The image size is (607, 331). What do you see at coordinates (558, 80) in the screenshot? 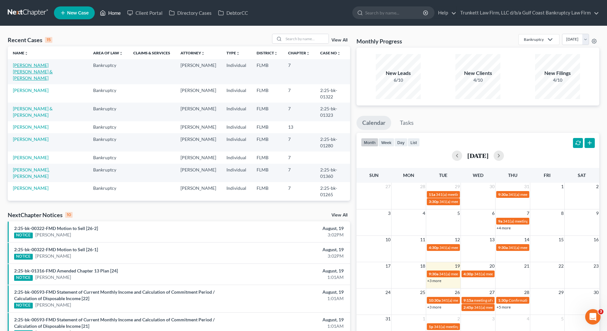
I see `div: 4/10` at bounding box center [558, 80].